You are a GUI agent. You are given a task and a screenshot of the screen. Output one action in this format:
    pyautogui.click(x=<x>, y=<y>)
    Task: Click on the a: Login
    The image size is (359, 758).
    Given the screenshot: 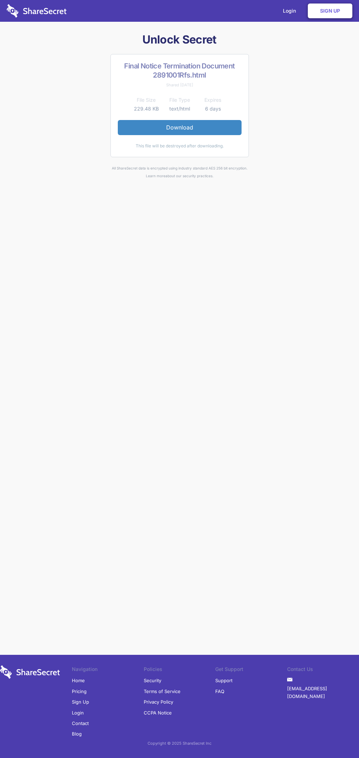 What is the action you would take?
    pyautogui.click(x=78, y=713)
    